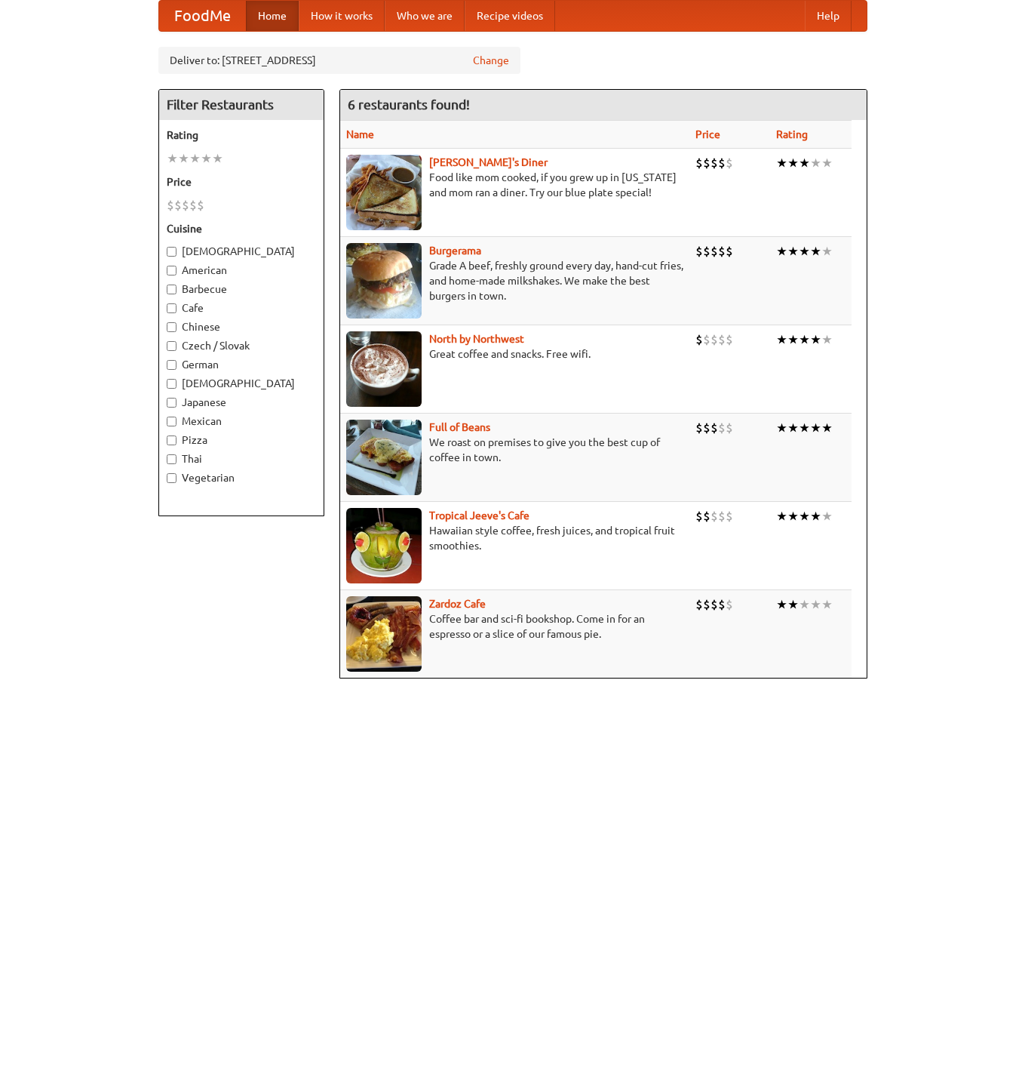  I want to click on h5: Price, so click(241, 182).